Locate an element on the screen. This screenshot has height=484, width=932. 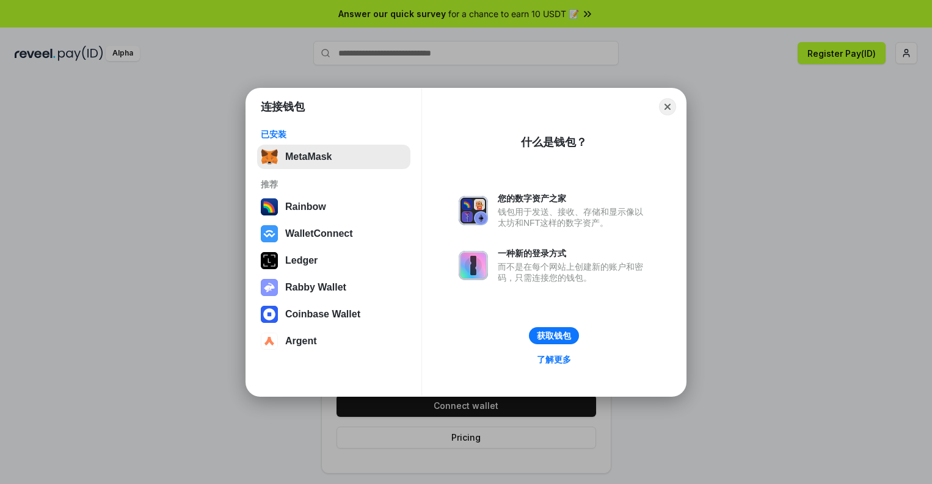
h1: 连接钱包 is located at coordinates (283, 107).